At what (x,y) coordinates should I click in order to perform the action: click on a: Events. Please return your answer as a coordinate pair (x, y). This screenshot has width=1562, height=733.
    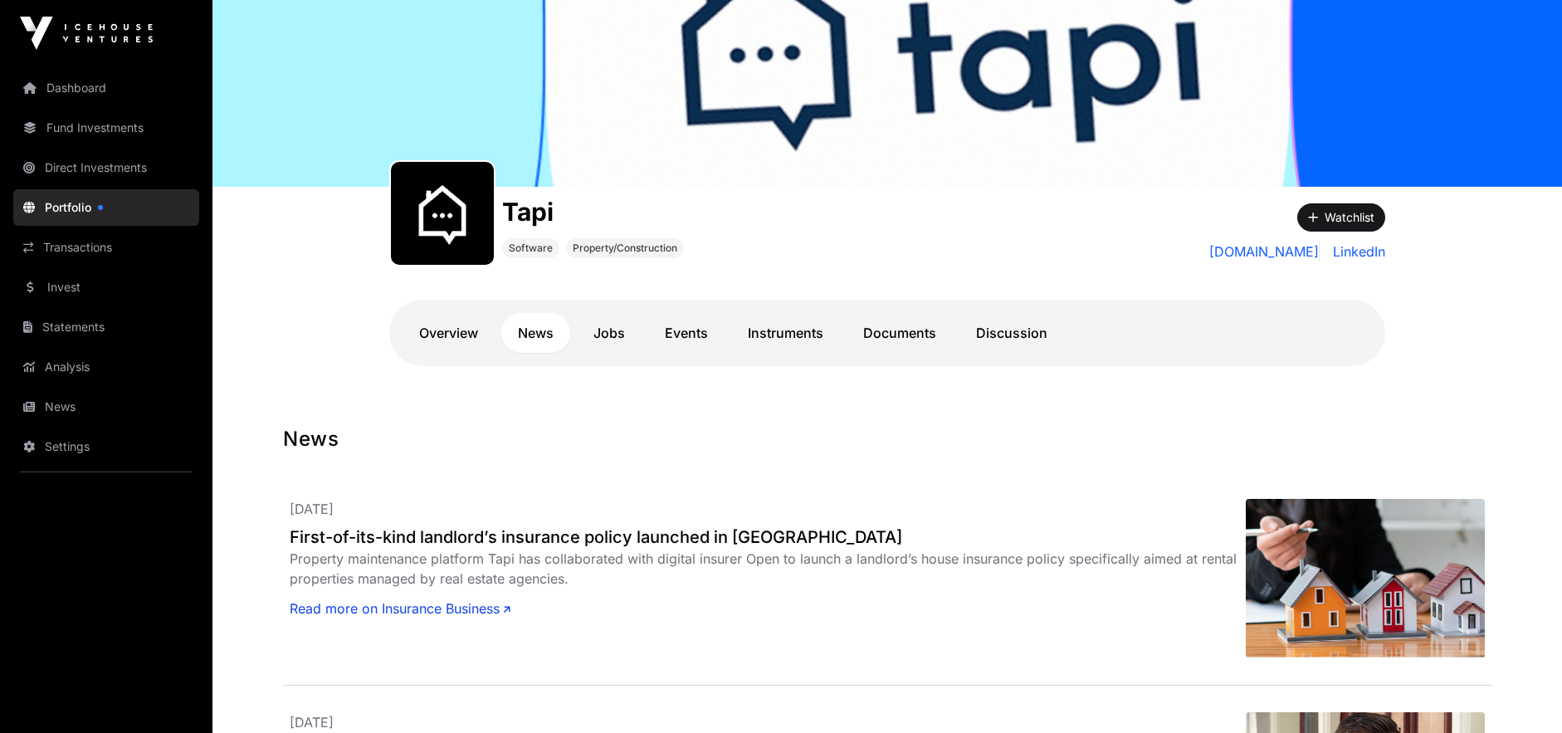
    Looking at the image, I should click on (686, 333).